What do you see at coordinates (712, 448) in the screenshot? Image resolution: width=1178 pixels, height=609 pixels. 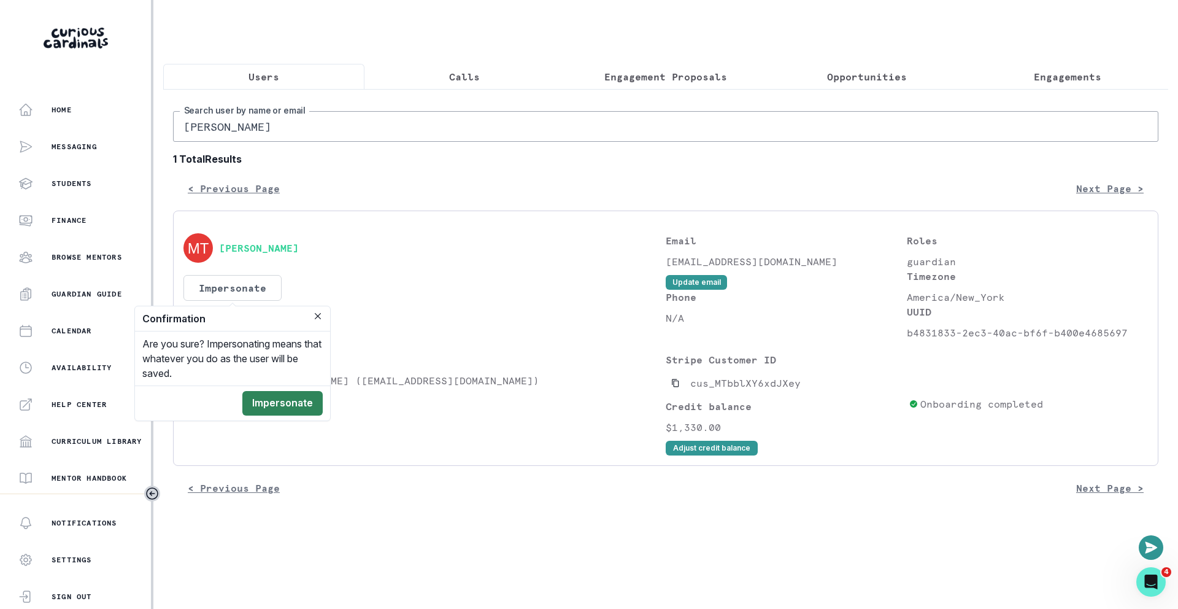 I see `button: Adjust credit balance` at bounding box center [712, 448].